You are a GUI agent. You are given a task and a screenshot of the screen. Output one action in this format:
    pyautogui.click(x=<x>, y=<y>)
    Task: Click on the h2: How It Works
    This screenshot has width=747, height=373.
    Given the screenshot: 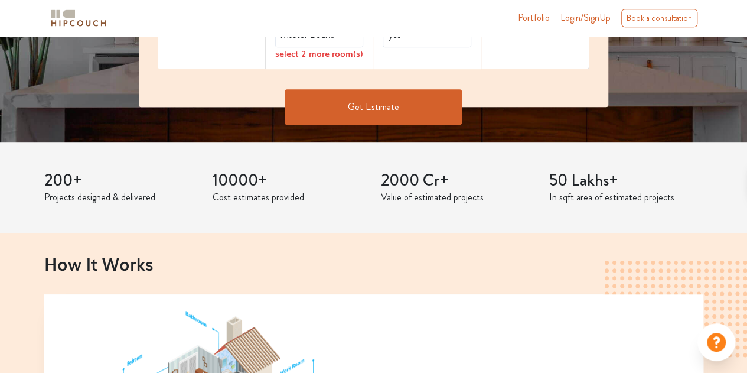 What is the action you would take?
    pyautogui.click(x=374, y=263)
    